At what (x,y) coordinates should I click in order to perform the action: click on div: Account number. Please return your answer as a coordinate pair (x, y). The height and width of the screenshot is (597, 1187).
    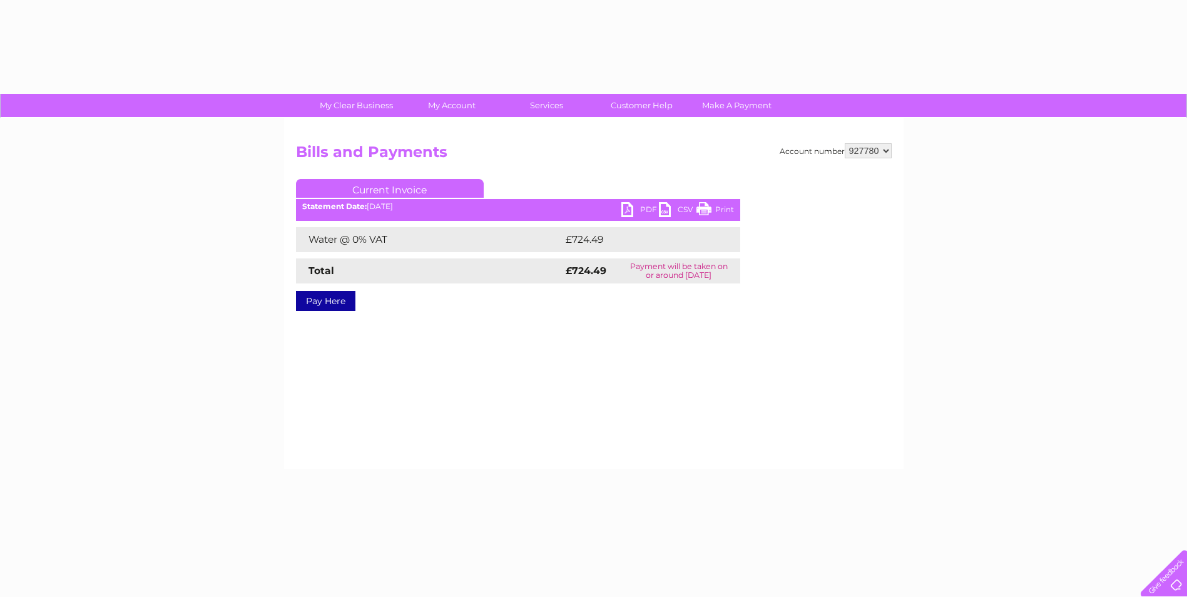
    Looking at the image, I should click on (836, 151).